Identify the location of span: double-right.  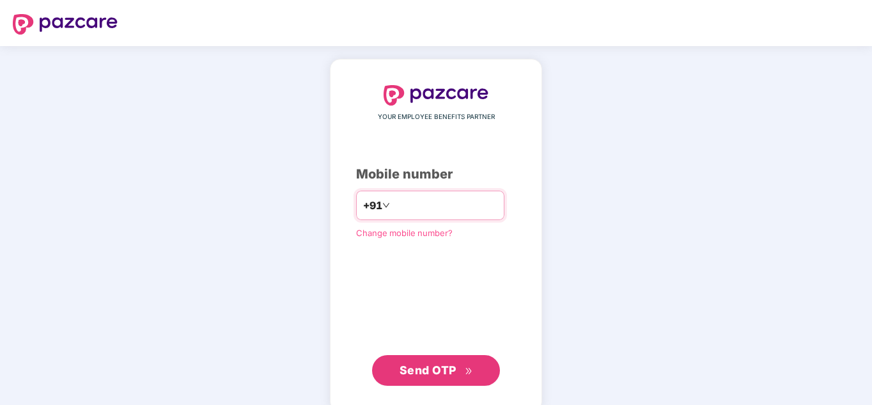
(469, 371).